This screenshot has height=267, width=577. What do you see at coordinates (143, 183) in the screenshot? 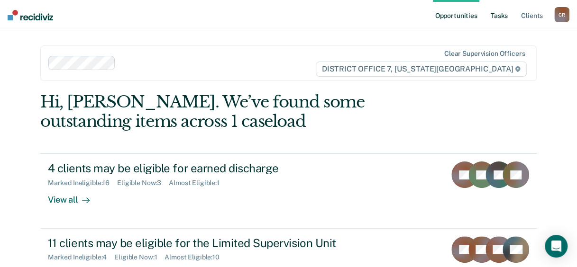
I see `div: Eligible Now : 3` at bounding box center [143, 183].